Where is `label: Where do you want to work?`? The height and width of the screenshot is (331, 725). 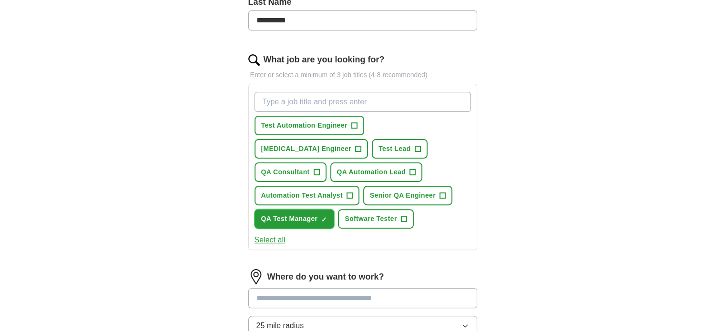
label: Where do you want to work? is located at coordinates (326, 277).